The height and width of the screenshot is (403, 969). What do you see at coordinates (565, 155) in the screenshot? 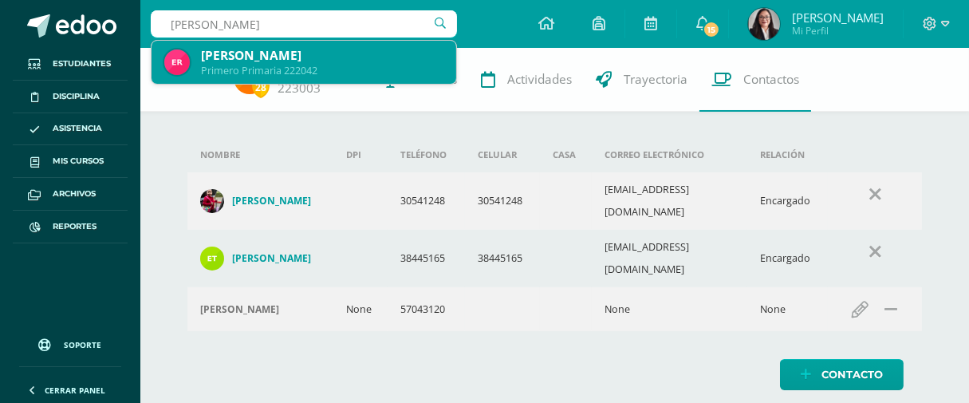
I see `th: Casa` at bounding box center [565, 155].